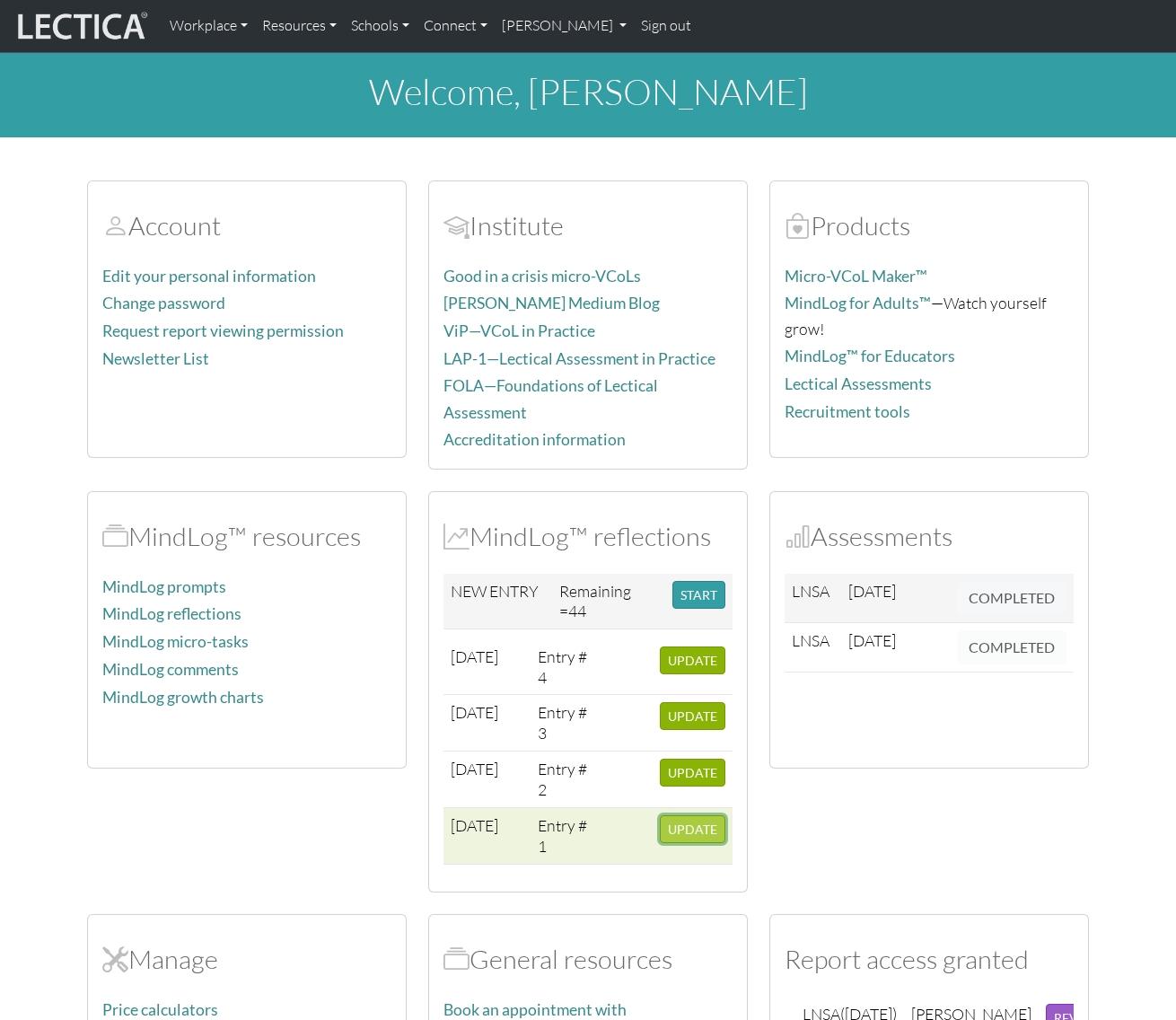 This screenshot has height=1020, width=1176. Describe the element at coordinates (456, 959) in the screenshot. I see `span: Resources` at that location.